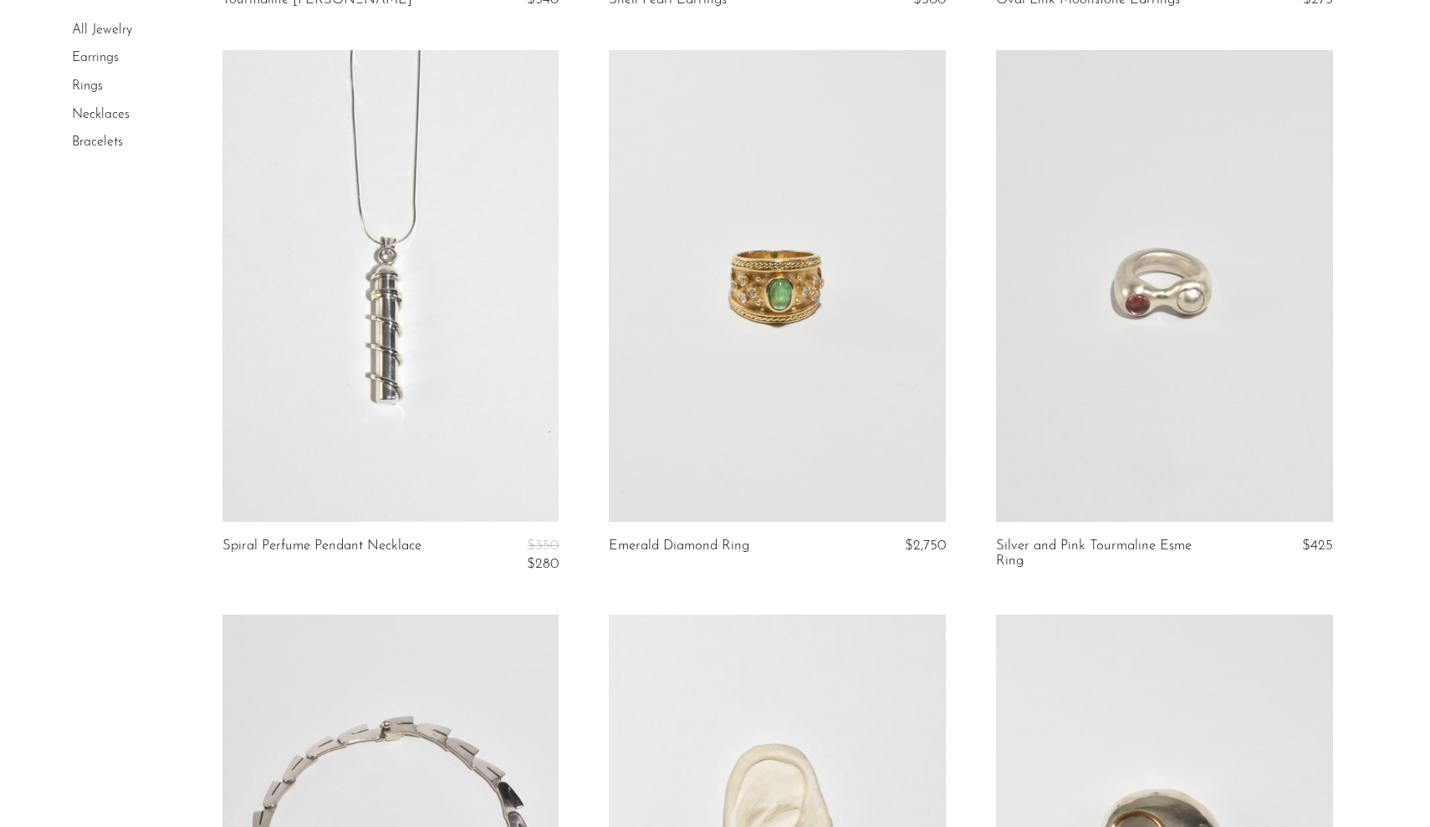 This screenshot has width=1430, height=827. What do you see at coordinates (679, 546) in the screenshot?
I see `a: Emerald Diamond Ring` at bounding box center [679, 546].